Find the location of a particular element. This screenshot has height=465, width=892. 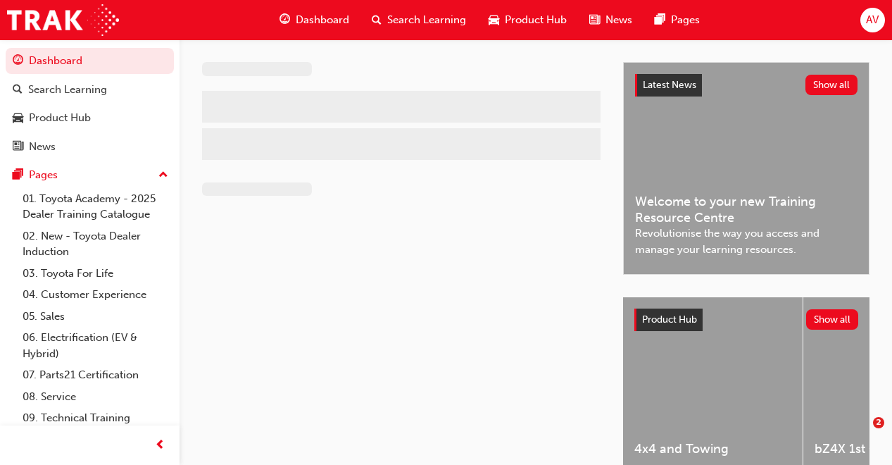

a: Dashboard is located at coordinates (89, 61).